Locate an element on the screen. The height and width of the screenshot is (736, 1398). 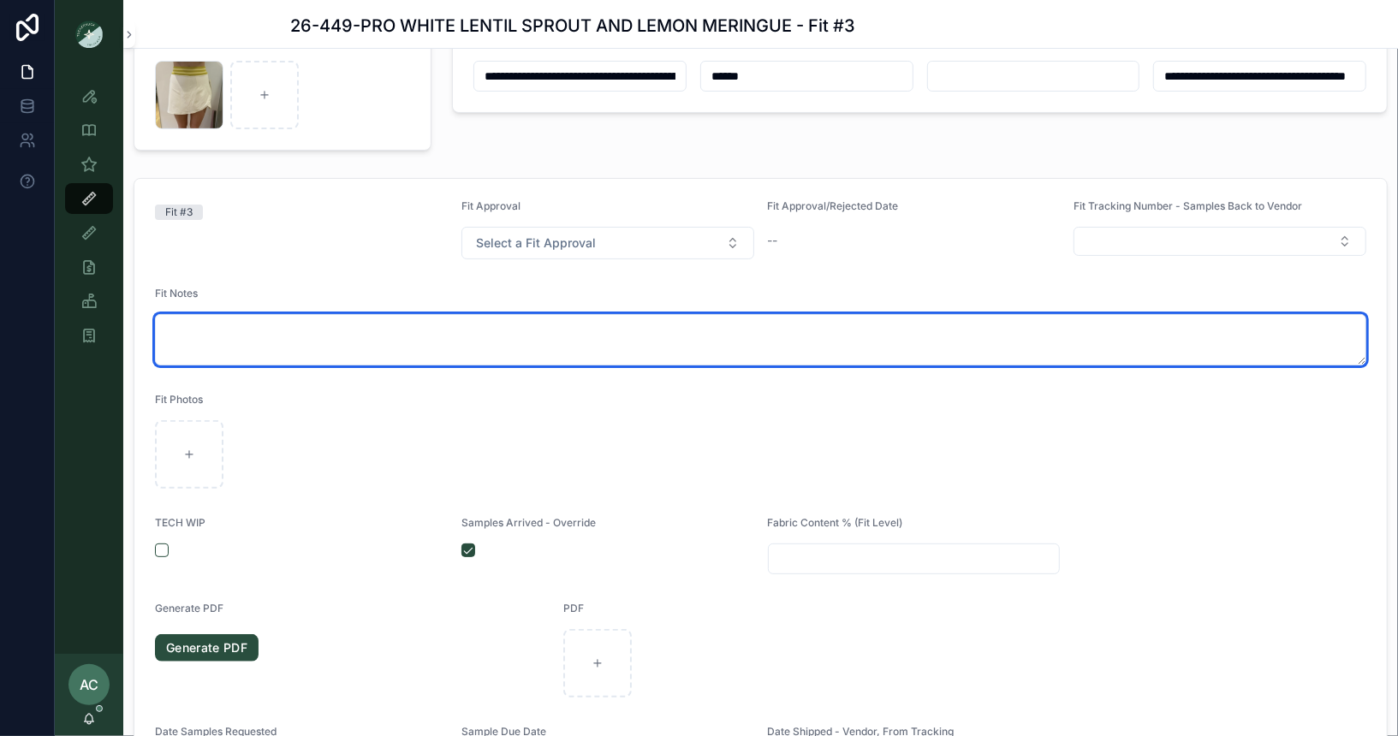
span: Generate PDF is located at coordinates (189, 608).